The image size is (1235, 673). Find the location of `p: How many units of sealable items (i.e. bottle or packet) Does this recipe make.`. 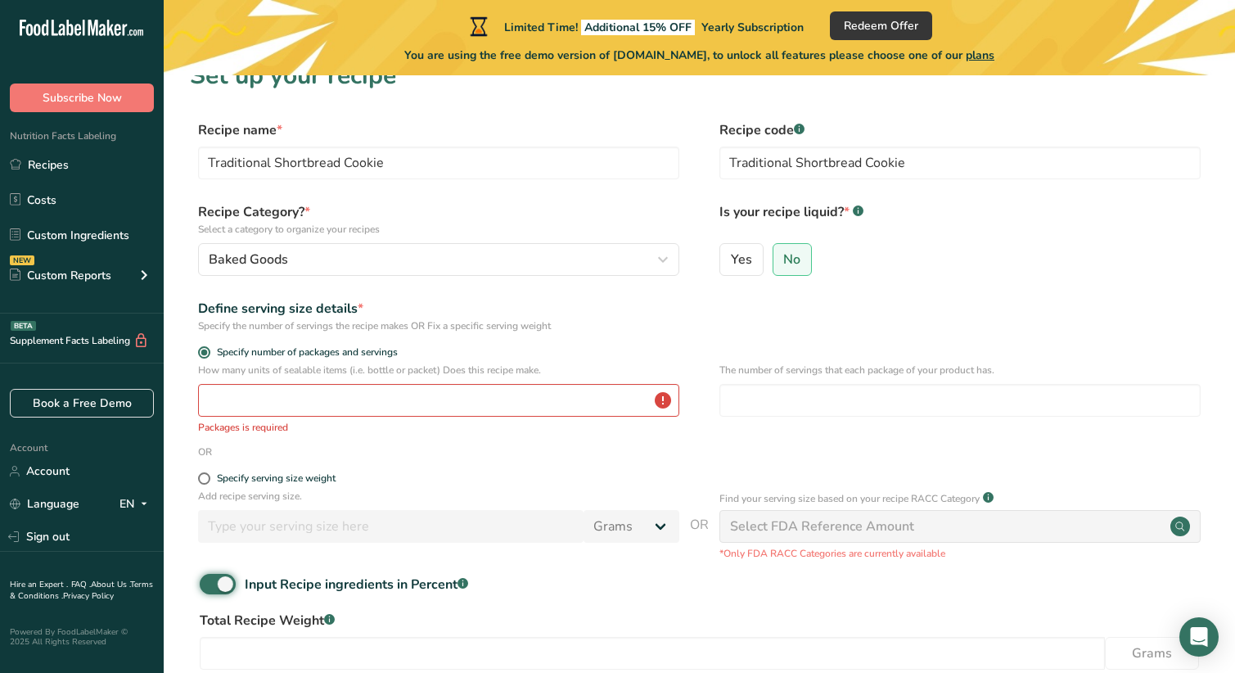

p: How many units of sealable items (i.e. bottle or packet) Does this recipe make. is located at coordinates (439, 370).